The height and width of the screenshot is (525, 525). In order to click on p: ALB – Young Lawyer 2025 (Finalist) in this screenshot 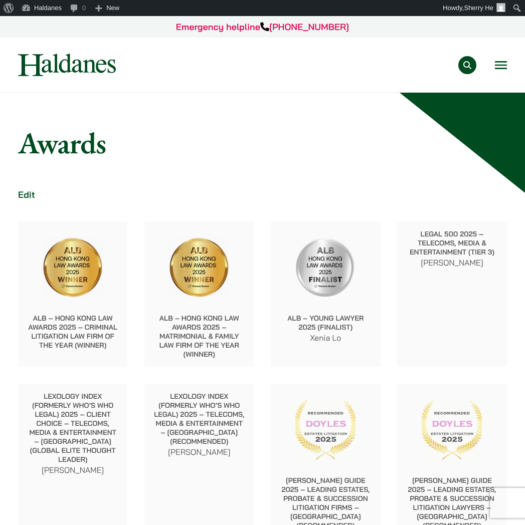, I will do `click(325, 323)`.